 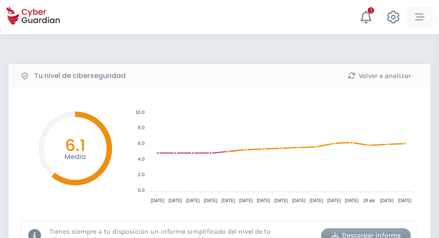 What do you see at coordinates (141, 128) in the screenshot?
I see `tspan: 8.0` at bounding box center [141, 128].